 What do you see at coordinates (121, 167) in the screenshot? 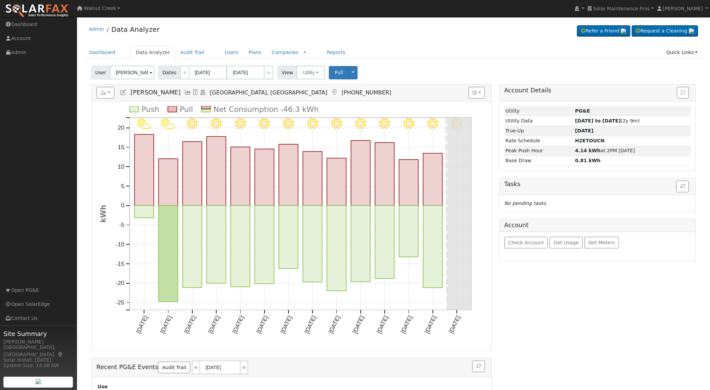
I see `text: 10` at bounding box center [121, 167].